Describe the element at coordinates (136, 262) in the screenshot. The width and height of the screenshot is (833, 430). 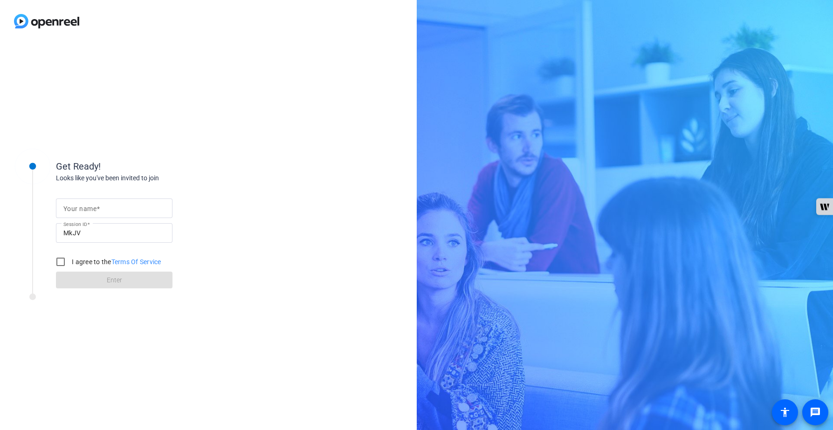
I see `a: Terms Of Service` at that location.